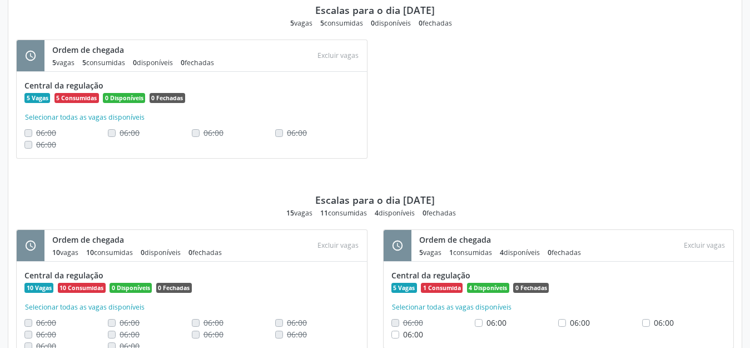 The width and height of the screenshot is (750, 348). I want to click on span: 5 Consumidas, so click(77, 98).